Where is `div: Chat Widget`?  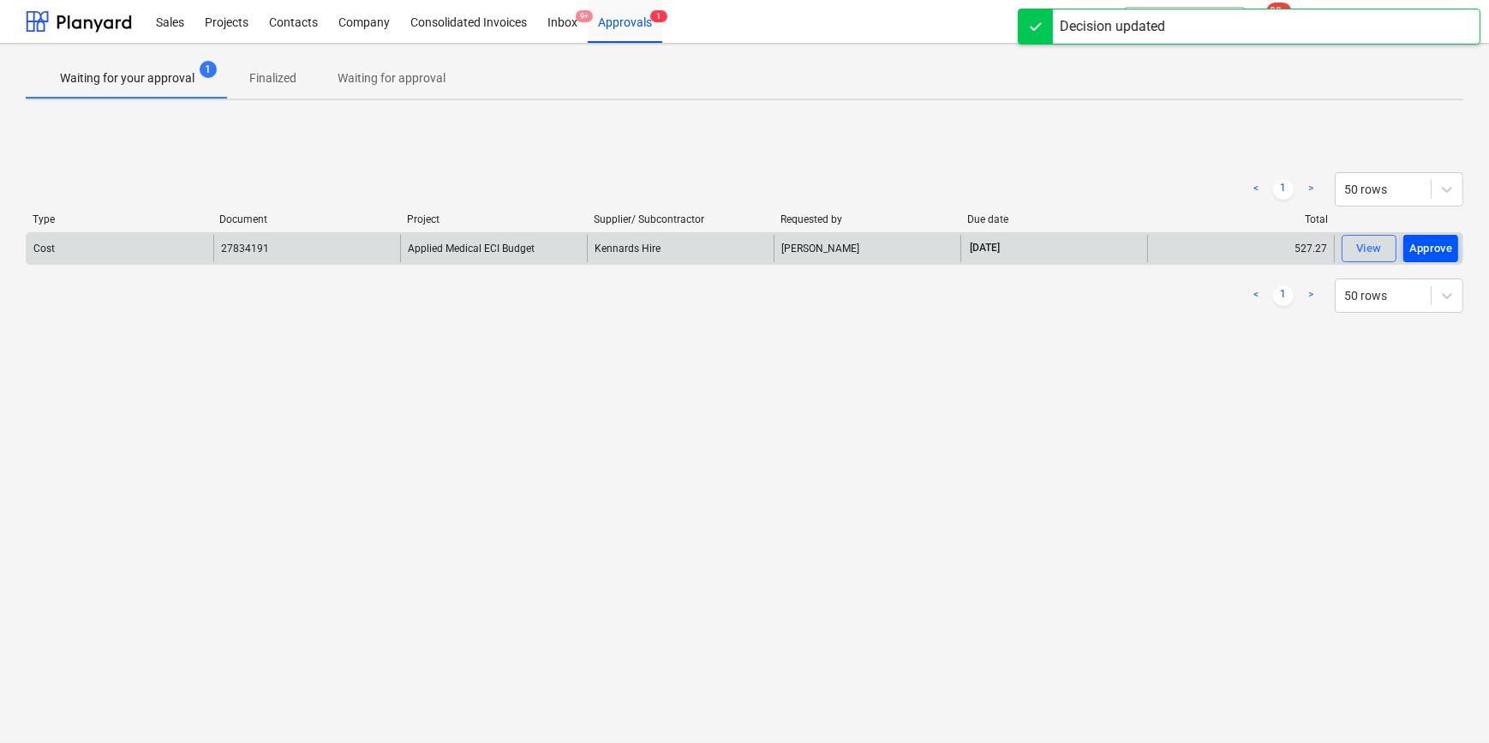 div: Chat Widget is located at coordinates (1447, 702).